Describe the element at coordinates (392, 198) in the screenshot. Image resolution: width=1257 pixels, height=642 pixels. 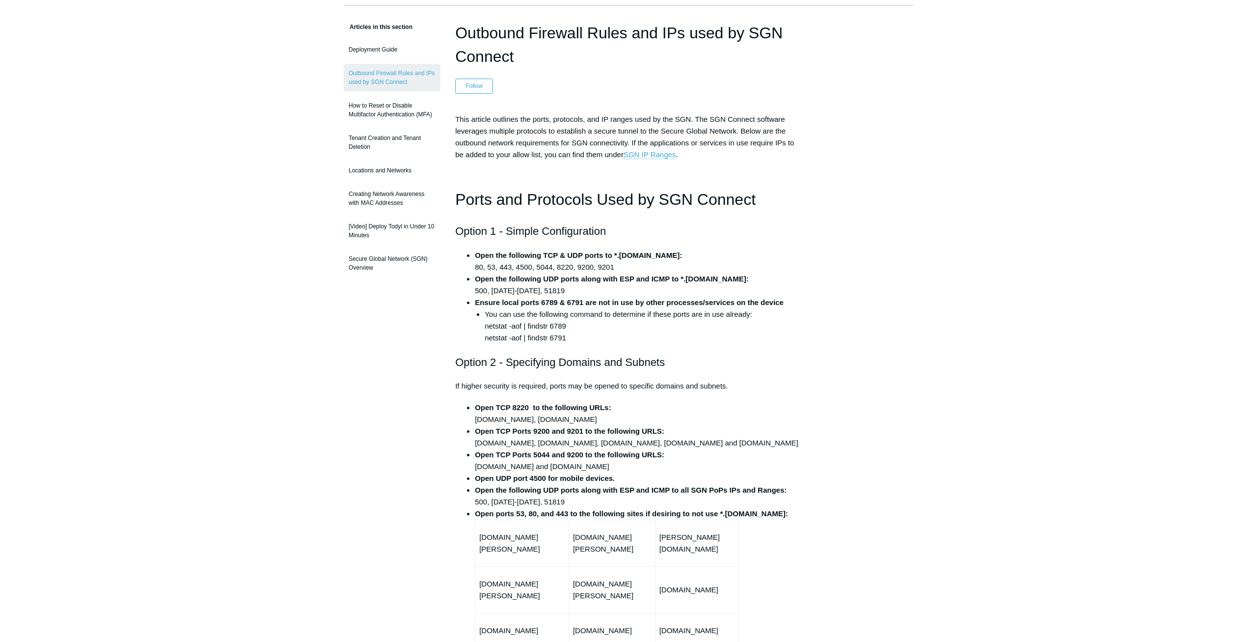
I see `a: Creating Network Awareness with MAC Addresses` at that location.